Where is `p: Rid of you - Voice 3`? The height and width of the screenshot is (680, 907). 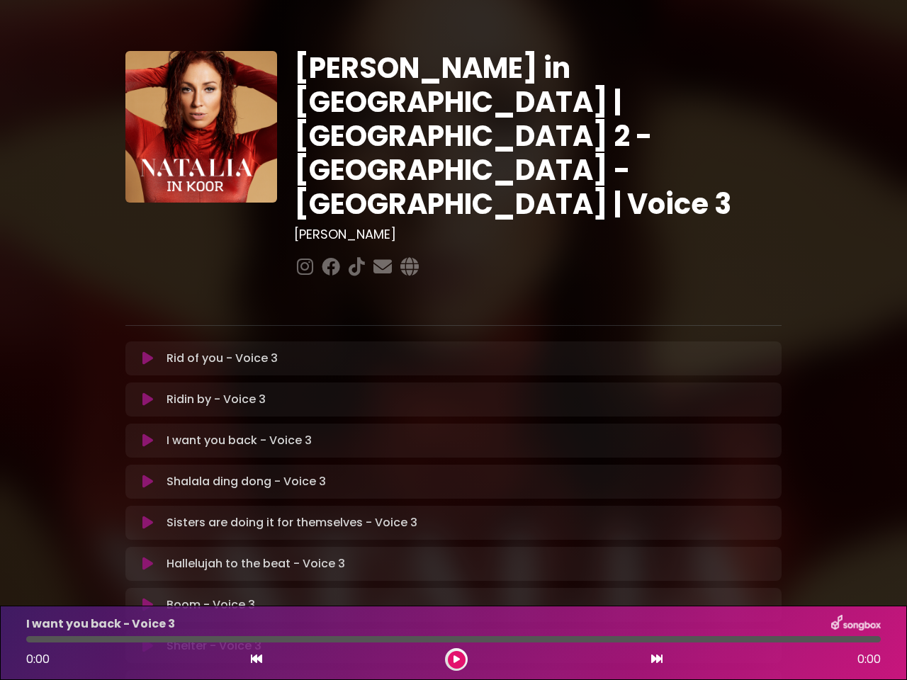 p: Rid of you - Voice 3 is located at coordinates (222, 359).